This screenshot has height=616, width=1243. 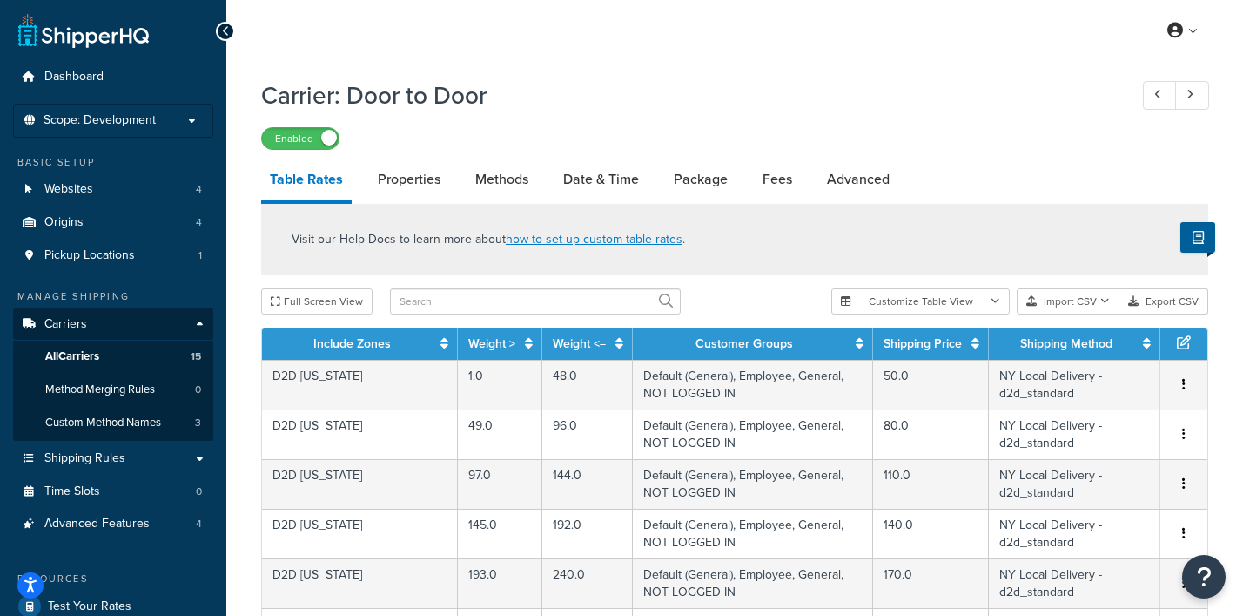 What do you see at coordinates (113, 374) in the screenshot?
I see `li: Carriers` at bounding box center [113, 374].